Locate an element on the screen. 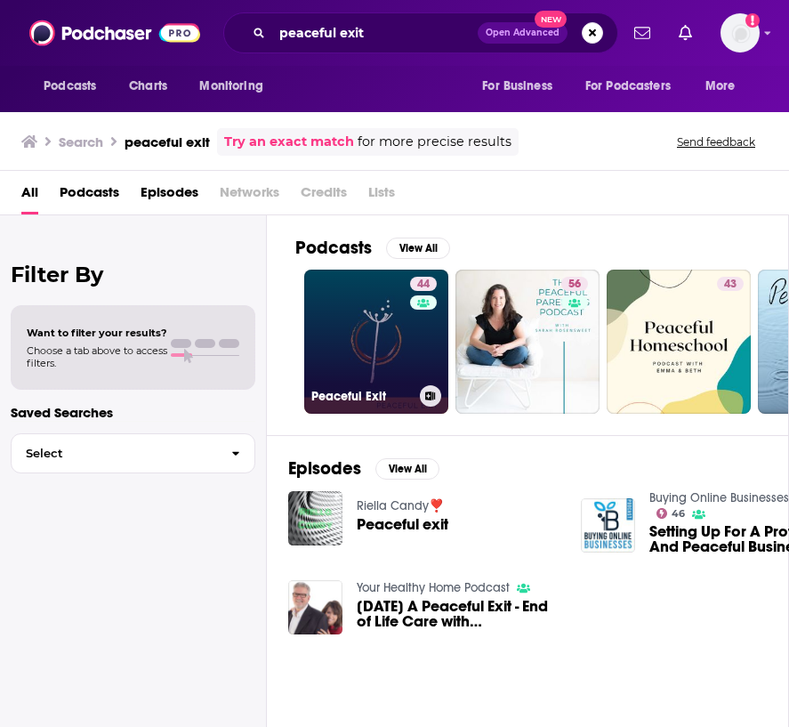 This screenshot has width=789, height=727. span: All is located at coordinates (29, 196).